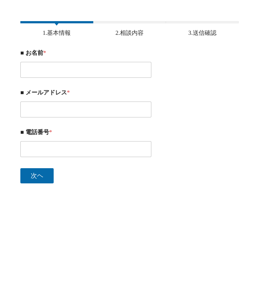 This screenshot has height=286, width=272. Describe the element at coordinates (202, 22) in the screenshot. I see `span: 3` at that location.